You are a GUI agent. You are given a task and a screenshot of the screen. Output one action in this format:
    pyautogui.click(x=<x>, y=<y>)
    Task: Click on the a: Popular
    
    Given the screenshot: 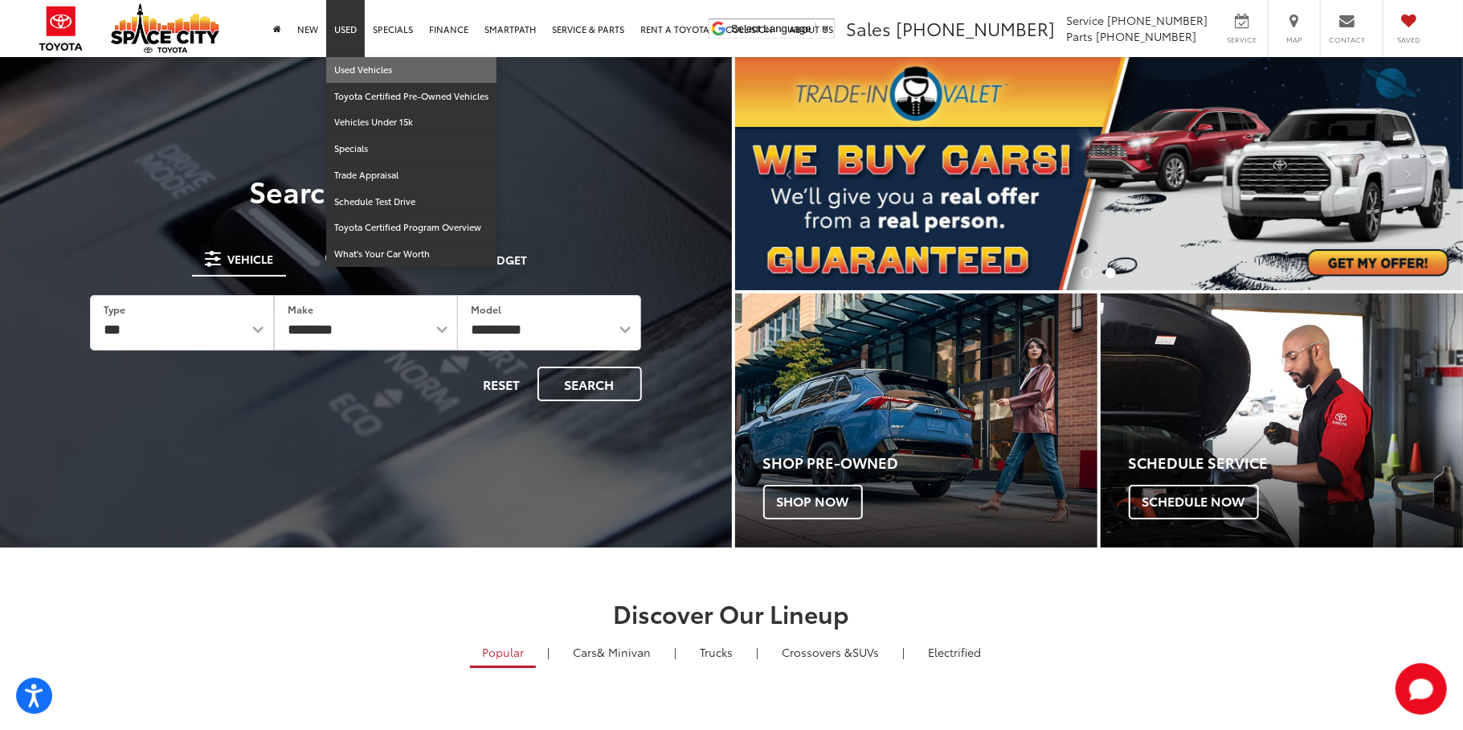 What is the action you would take?
    pyautogui.click(x=503, y=652)
    